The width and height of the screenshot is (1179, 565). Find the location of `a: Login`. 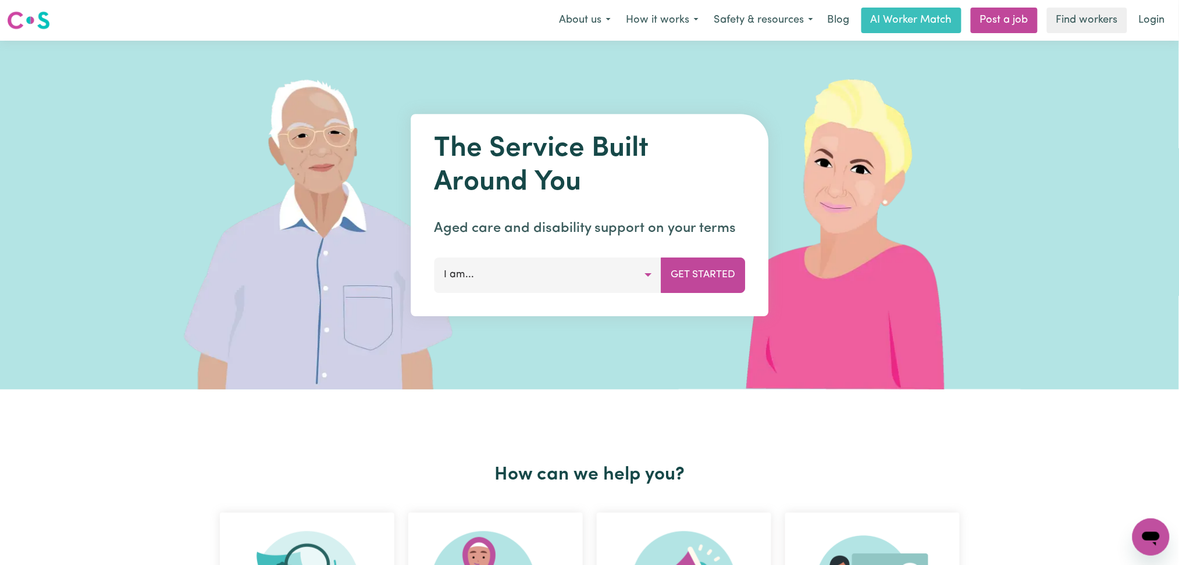

a: Login is located at coordinates (1151, 20).